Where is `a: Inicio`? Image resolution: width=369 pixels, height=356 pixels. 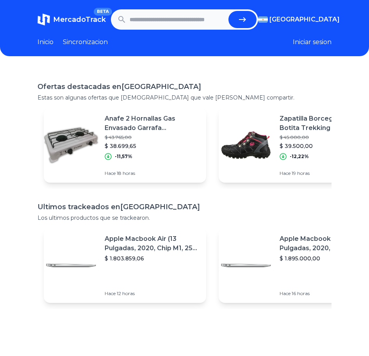 a: Inicio is located at coordinates (45, 42).